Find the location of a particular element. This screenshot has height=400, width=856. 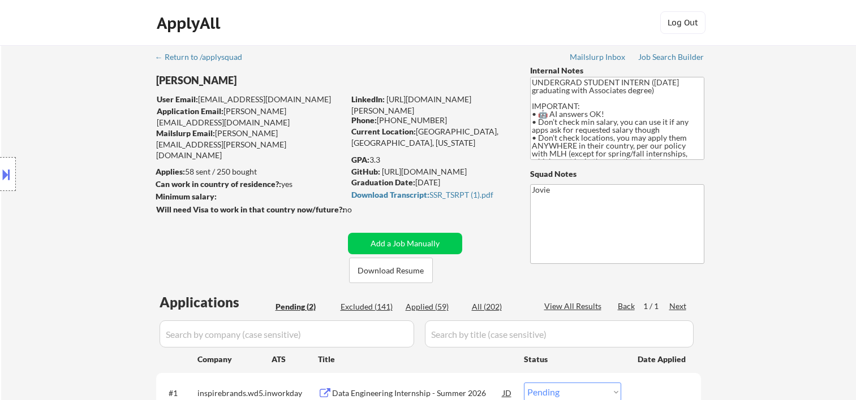

button: Log Out is located at coordinates (682, 23).